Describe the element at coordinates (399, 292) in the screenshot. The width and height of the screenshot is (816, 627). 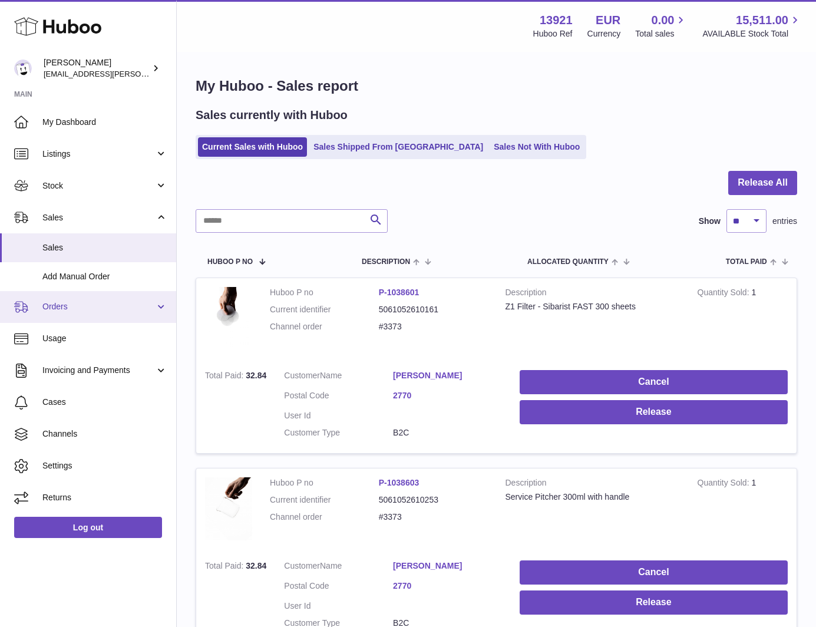
I see `a: P-1038601` at that location.